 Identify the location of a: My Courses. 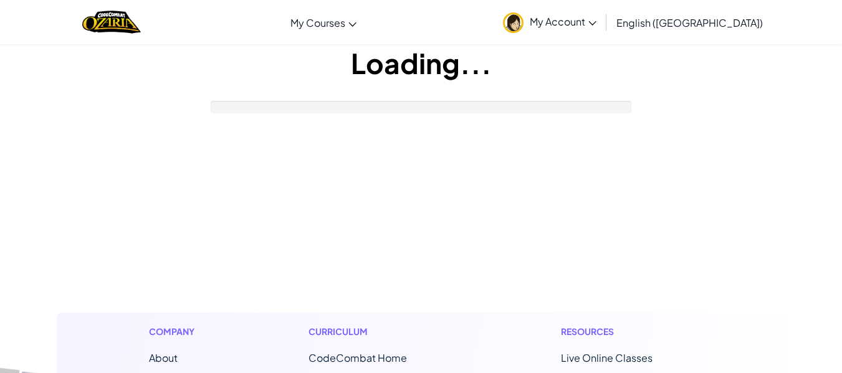
(323, 22).